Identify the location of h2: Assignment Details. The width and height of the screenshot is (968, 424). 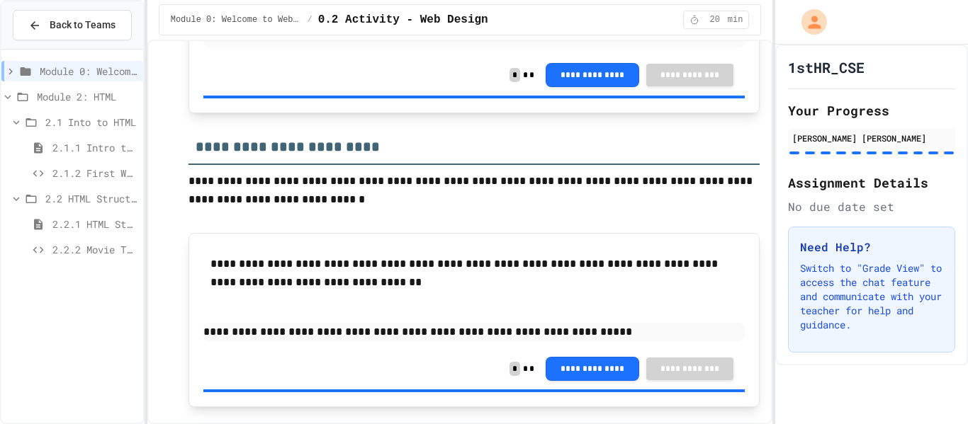
(871, 183).